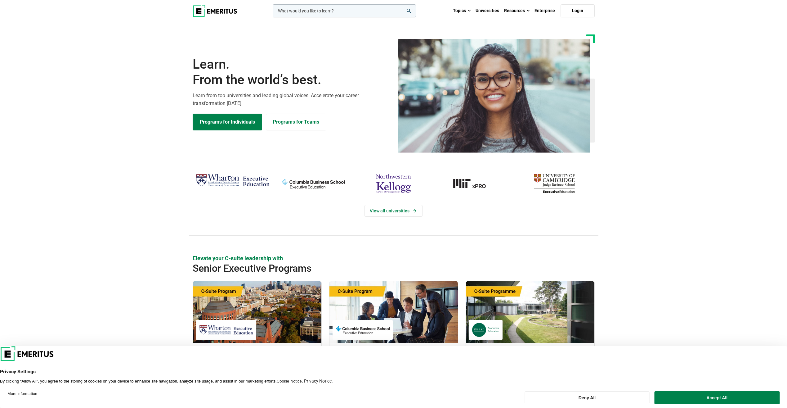  What do you see at coordinates (291, 72) in the screenshot?
I see `h1: Learn.` at bounding box center [291, 72].